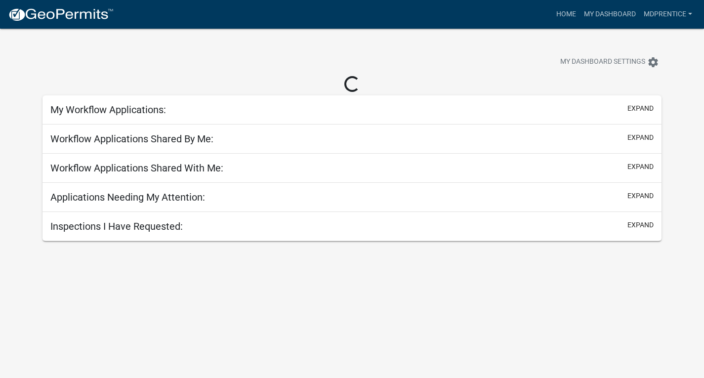  Describe the element at coordinates (603, 62) in the screenshot. I see `span: My Dashboard Settings` at that location.